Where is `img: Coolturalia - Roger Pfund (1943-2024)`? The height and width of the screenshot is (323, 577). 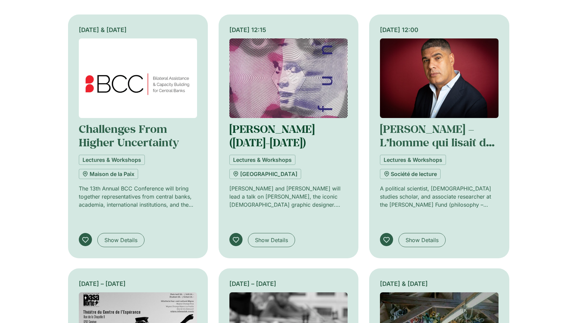 img: Coolturalia - Roger Pfund (1943-2024) is located at coordinates (288, 78).